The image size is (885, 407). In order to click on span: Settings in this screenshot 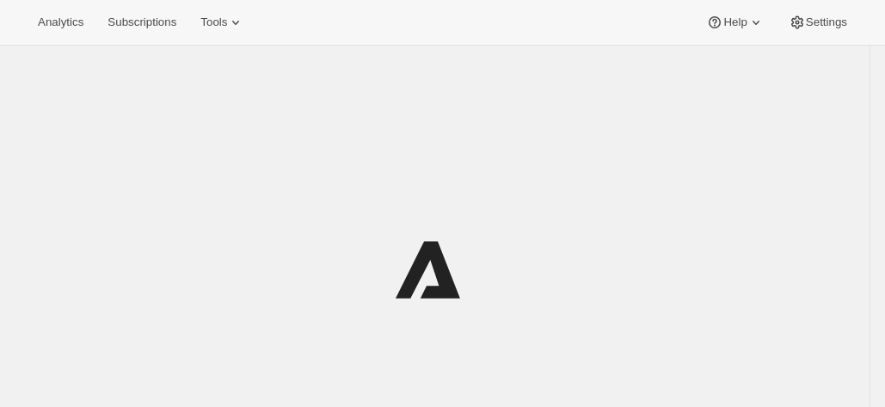, I will do `click(826, 22)`.